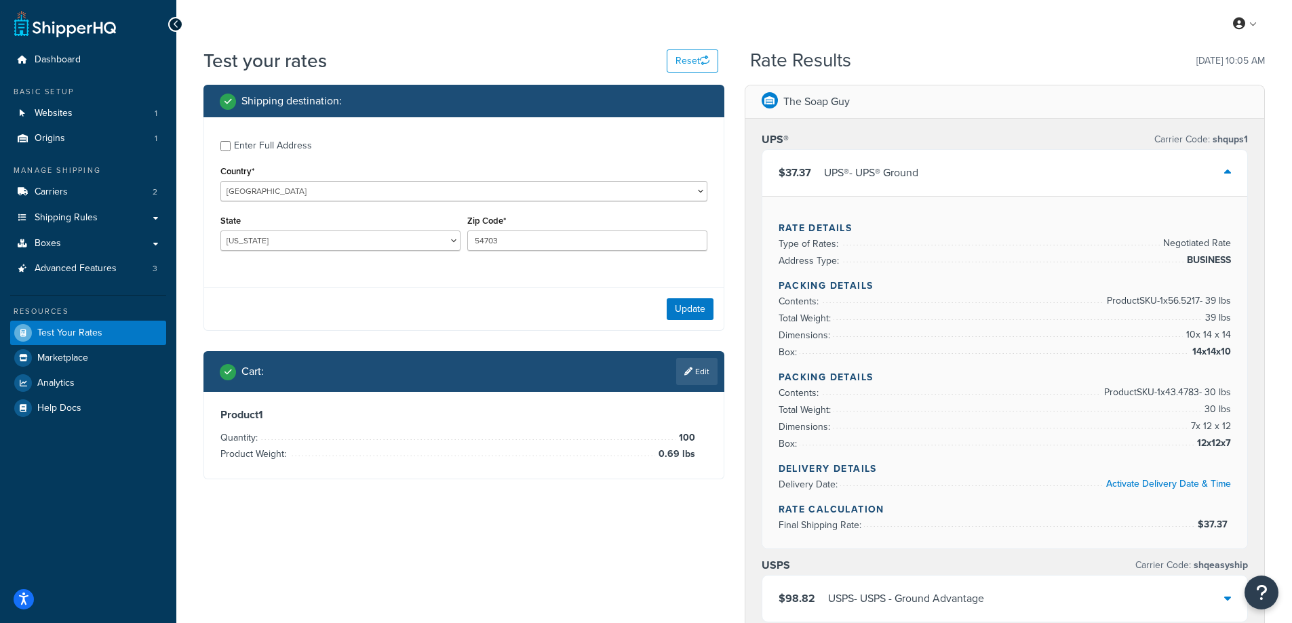  What do you see at coordinates (817, 102) in the screenshot?
I see `p: The Soap Guy` at bounding box center [817, 102].